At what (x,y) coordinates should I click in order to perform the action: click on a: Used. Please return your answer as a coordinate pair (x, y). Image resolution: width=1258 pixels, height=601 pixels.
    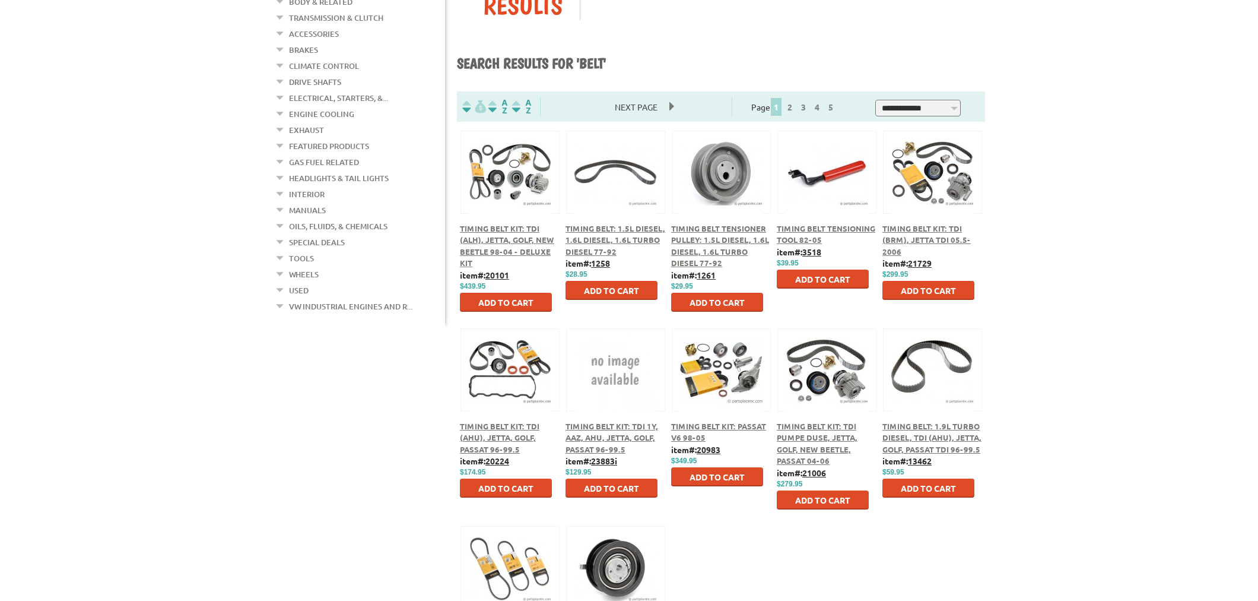
    Looking at the image, I should click on (299, 290).